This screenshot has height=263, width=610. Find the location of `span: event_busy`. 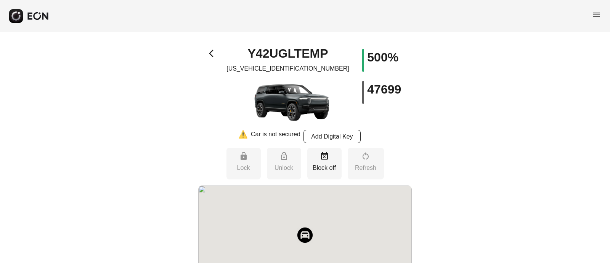

span: event_busy is located at coordinates (325, 156).